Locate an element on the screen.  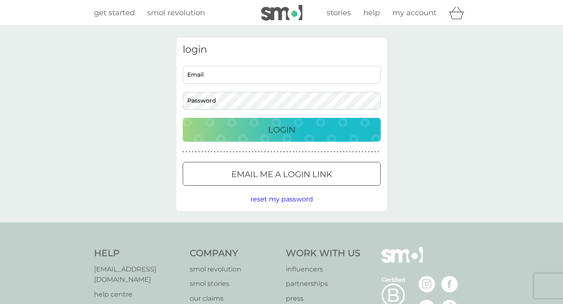
button: Email me a login link is located at coordinates (282, 174).